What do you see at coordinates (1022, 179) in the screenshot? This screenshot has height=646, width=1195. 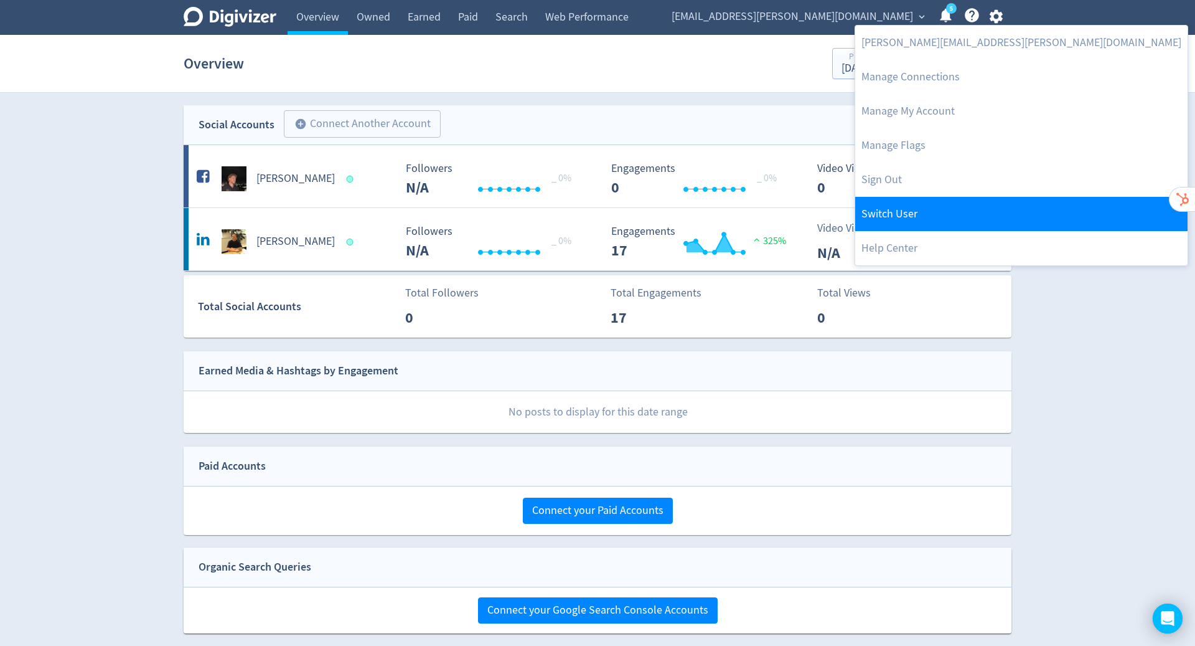 I see `a: Log out` at bounding box center [1022, 179].